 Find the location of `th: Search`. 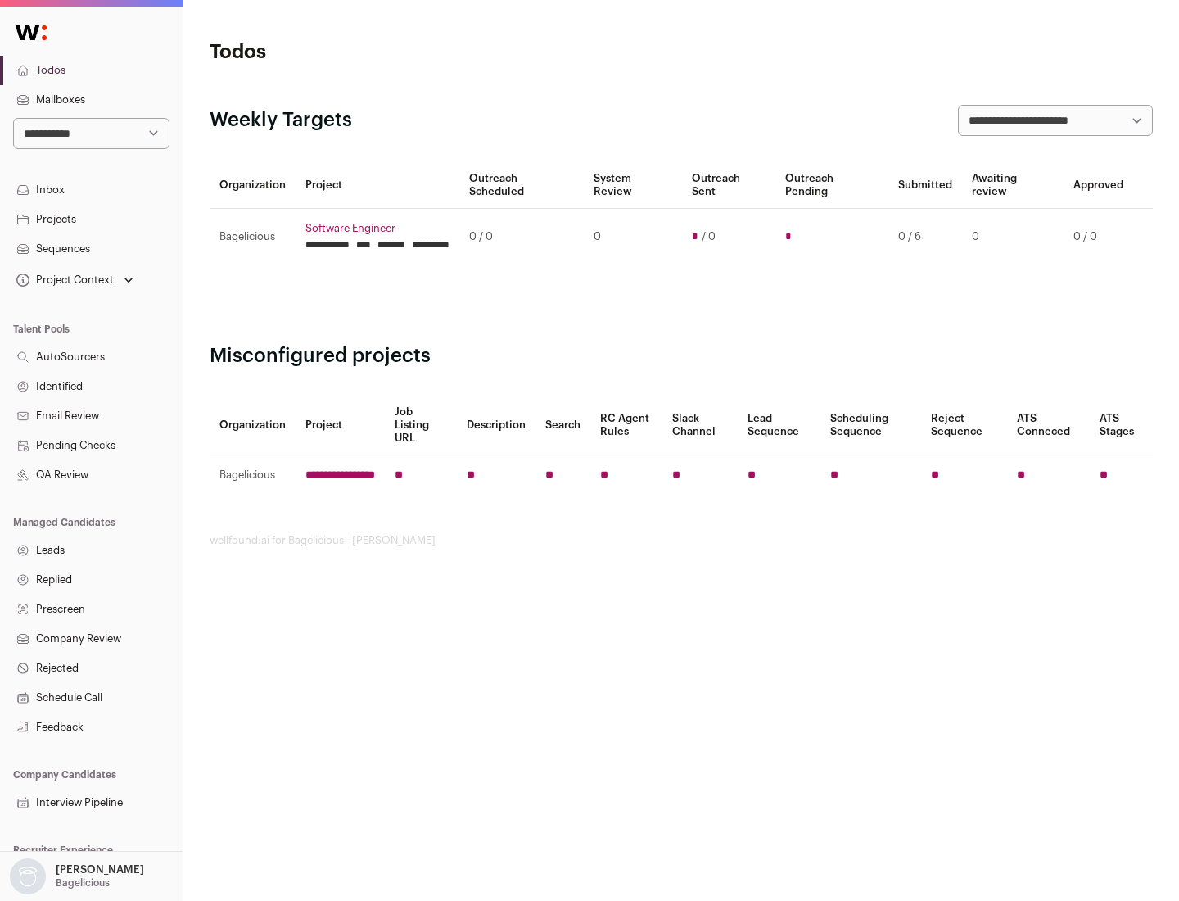

th: Search is located at coordinates (563, 425).